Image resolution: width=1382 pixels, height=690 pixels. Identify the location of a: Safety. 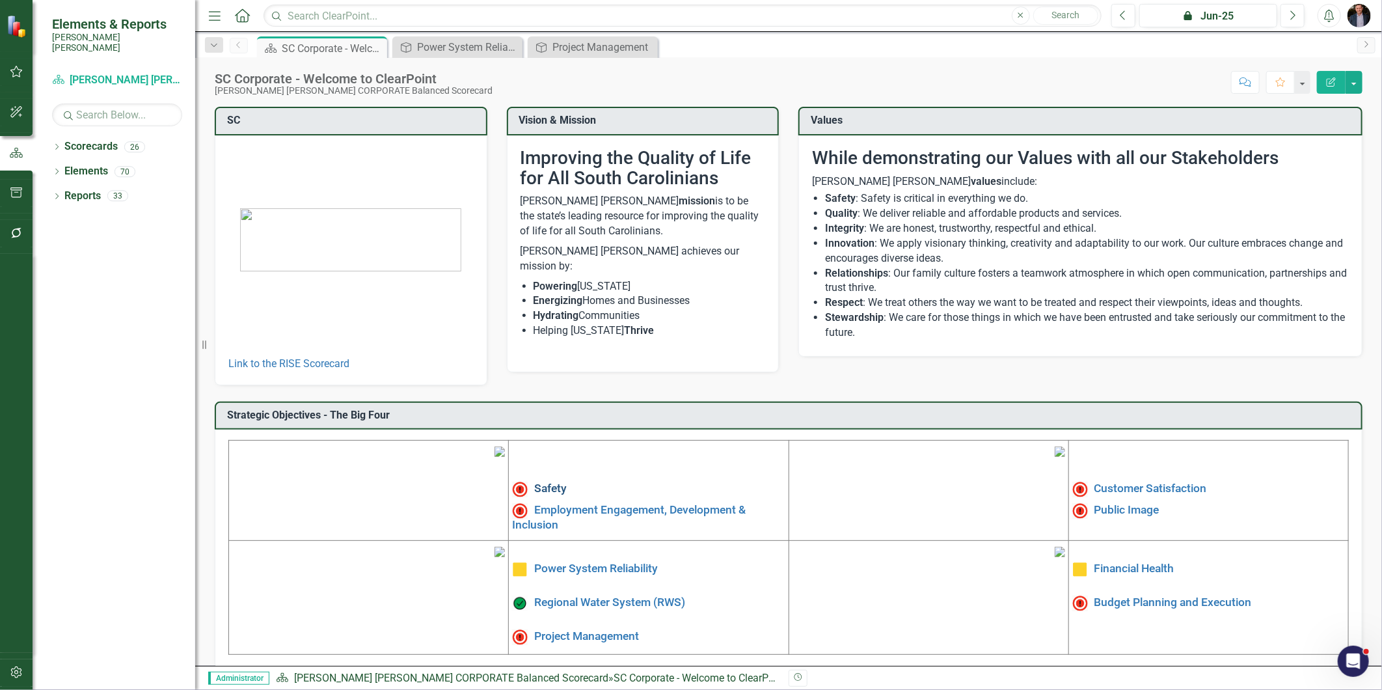
(550, 489).